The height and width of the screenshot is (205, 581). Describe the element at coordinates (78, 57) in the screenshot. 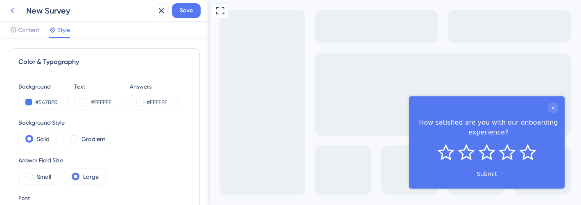

I see `div: Rate 3 star` at that location.